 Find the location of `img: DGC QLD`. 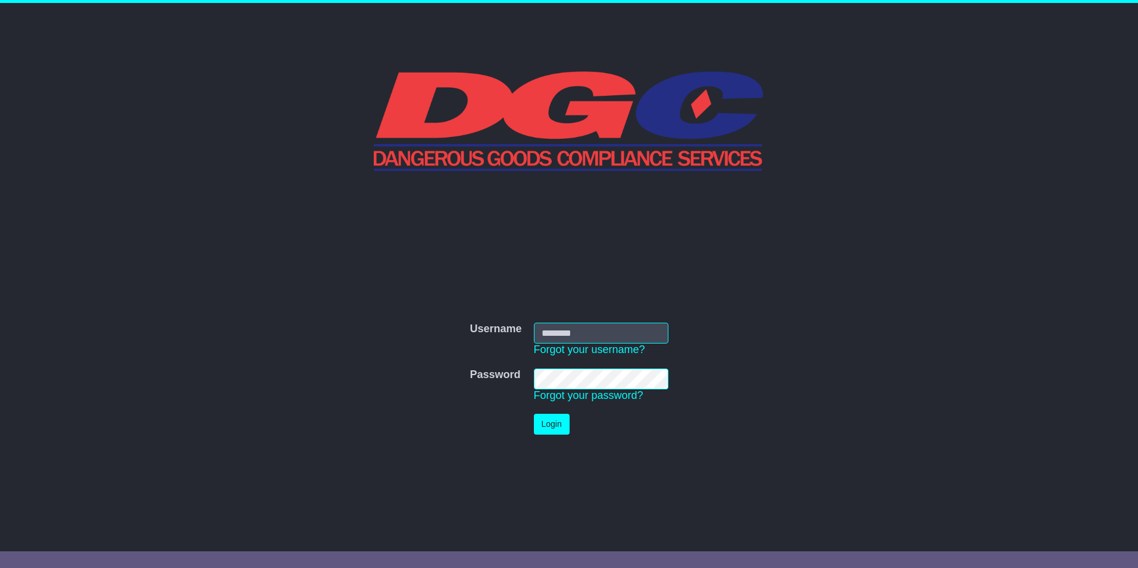

img: DGC QLD is located at coordinates (569, 120).